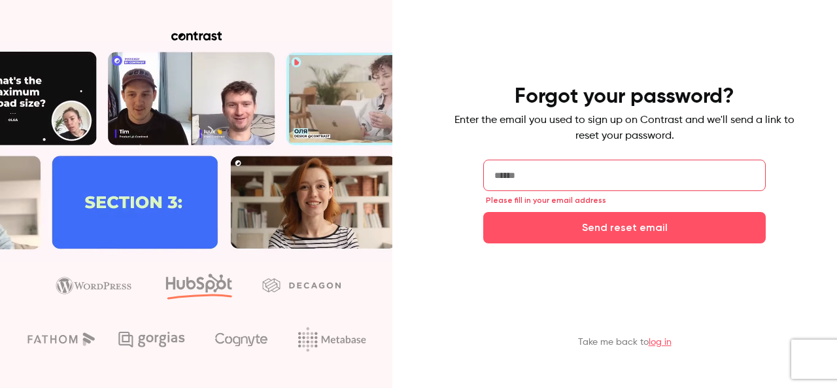 This screenshot has height=388, width=837. What do you see at coordinates (302, 285) in the screenshot?
I see `img: decagon` at bounding box center [302, 285].